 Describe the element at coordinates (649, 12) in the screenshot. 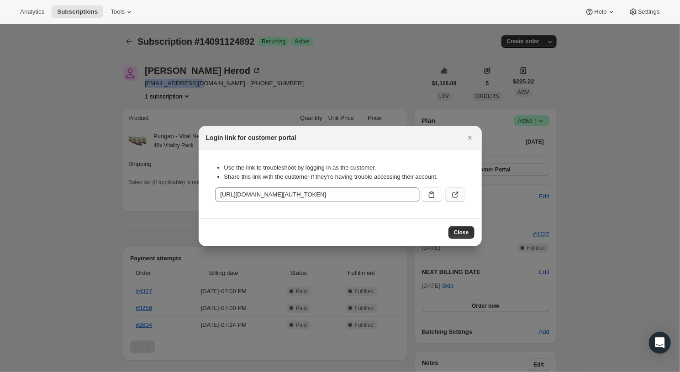

I see `span: Settings` at that location.